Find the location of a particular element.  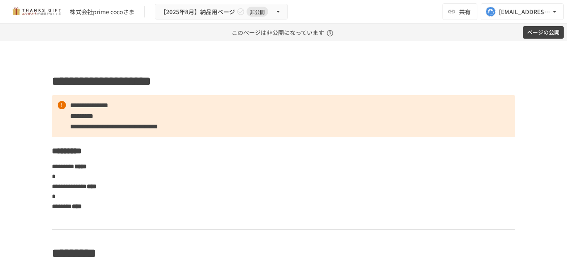

button: ページの公開 is located at coordinates (543, 32).